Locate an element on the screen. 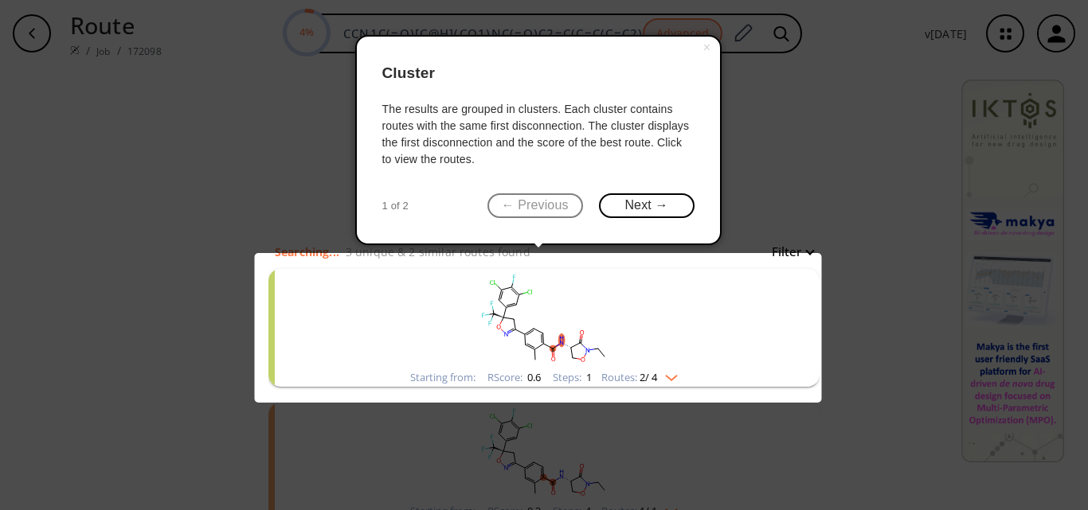  div: Starting from: is located at coordinates (443, 377).